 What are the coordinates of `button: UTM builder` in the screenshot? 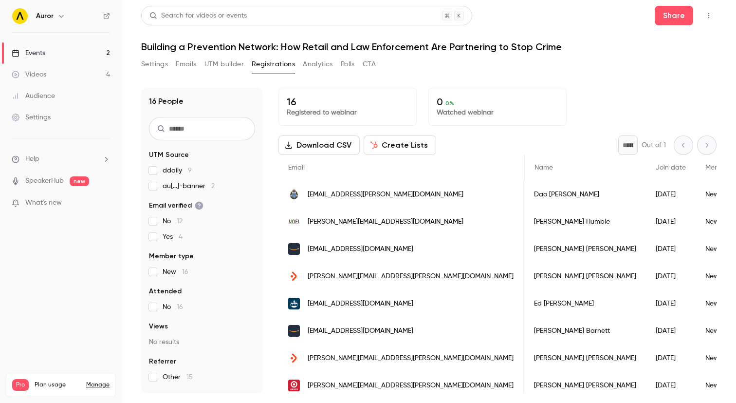 It's located at (224, 64).